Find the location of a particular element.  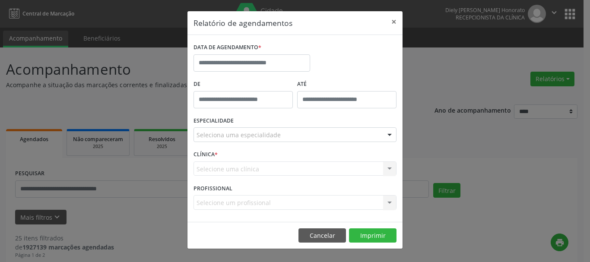

label: DATA DE AGENDAMENTO is located at coordinates (227, 47).